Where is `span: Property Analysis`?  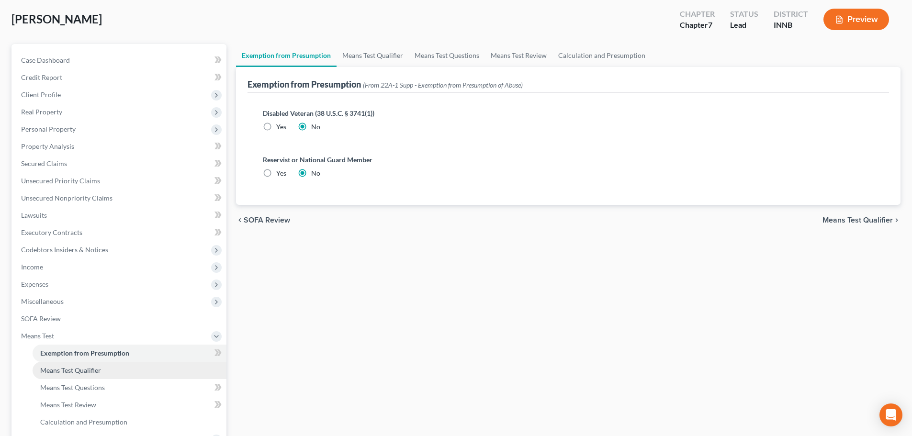
span: Property Analysis is located at coordinates (47, 146).